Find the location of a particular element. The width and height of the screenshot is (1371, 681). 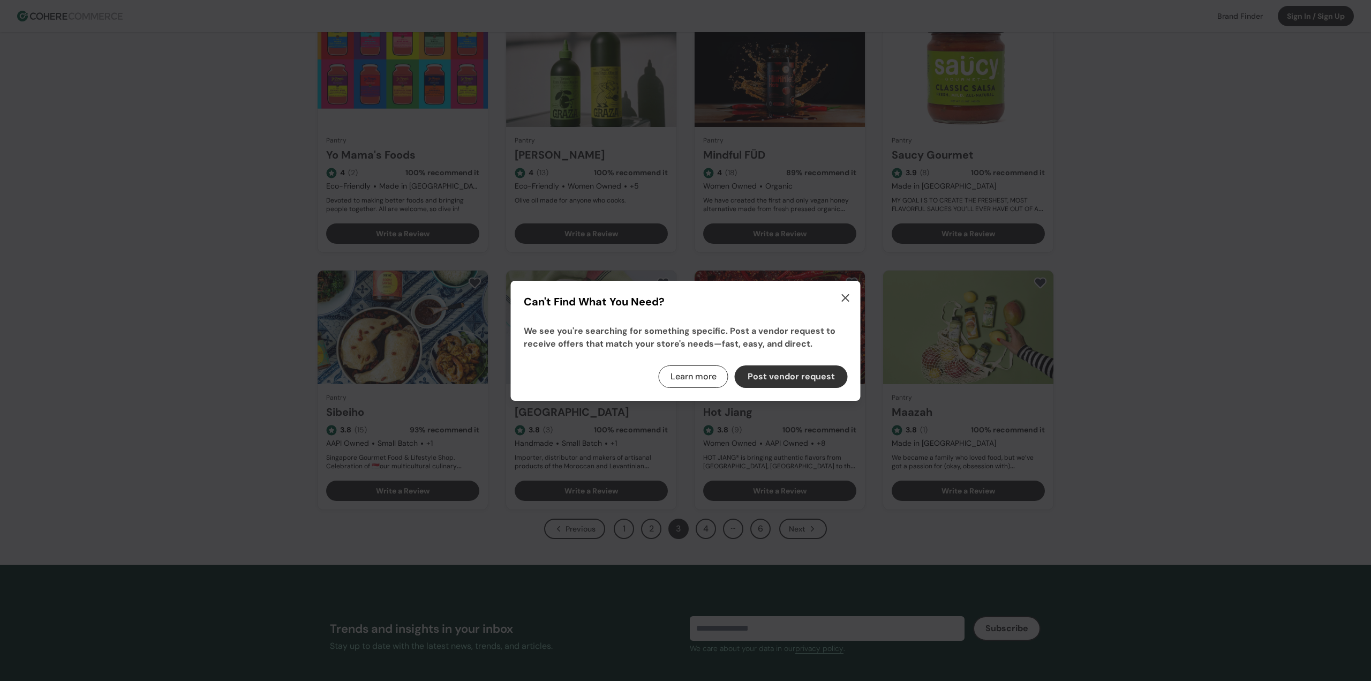

h1: Can't Find What You Need? is located at coordinates (686, 302).